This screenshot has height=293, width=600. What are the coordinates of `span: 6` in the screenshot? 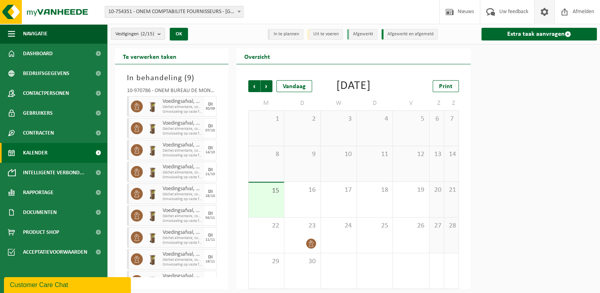 It's located at (437, 119).